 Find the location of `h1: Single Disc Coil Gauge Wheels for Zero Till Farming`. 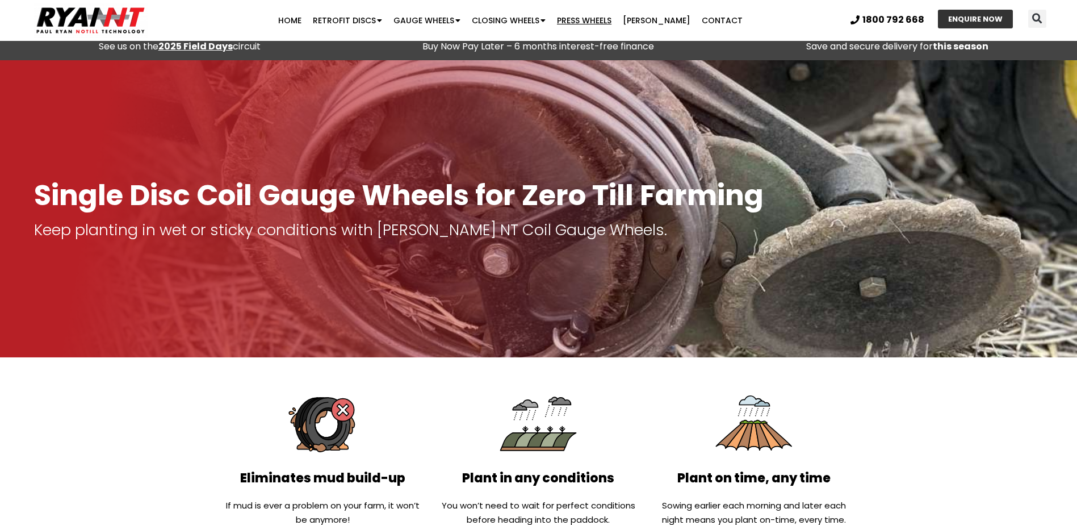

h1: Single Disc Coil Gauge Wheels for Zero Till Farming is located at coordinates (538, 195).